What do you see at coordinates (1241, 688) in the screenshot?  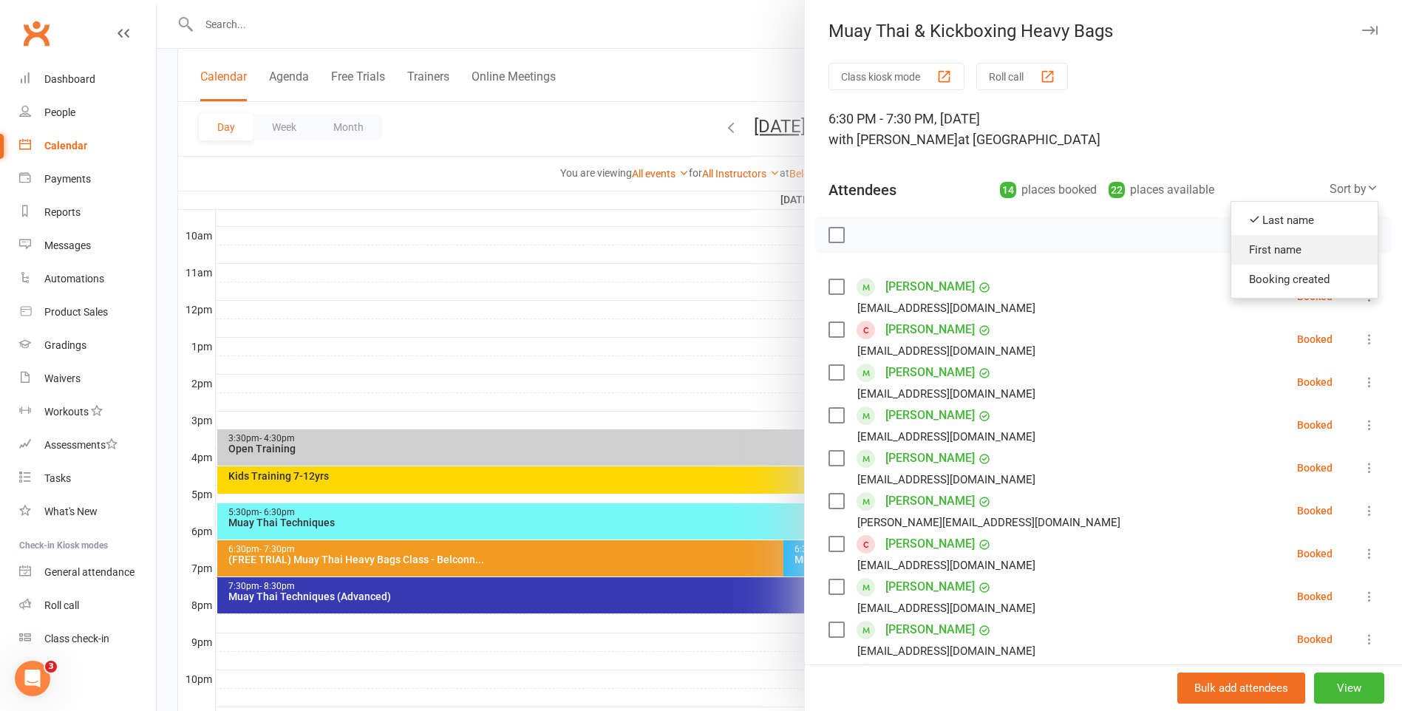 I see `button: Bulk add attendees` at bounding box center [1241, 688].